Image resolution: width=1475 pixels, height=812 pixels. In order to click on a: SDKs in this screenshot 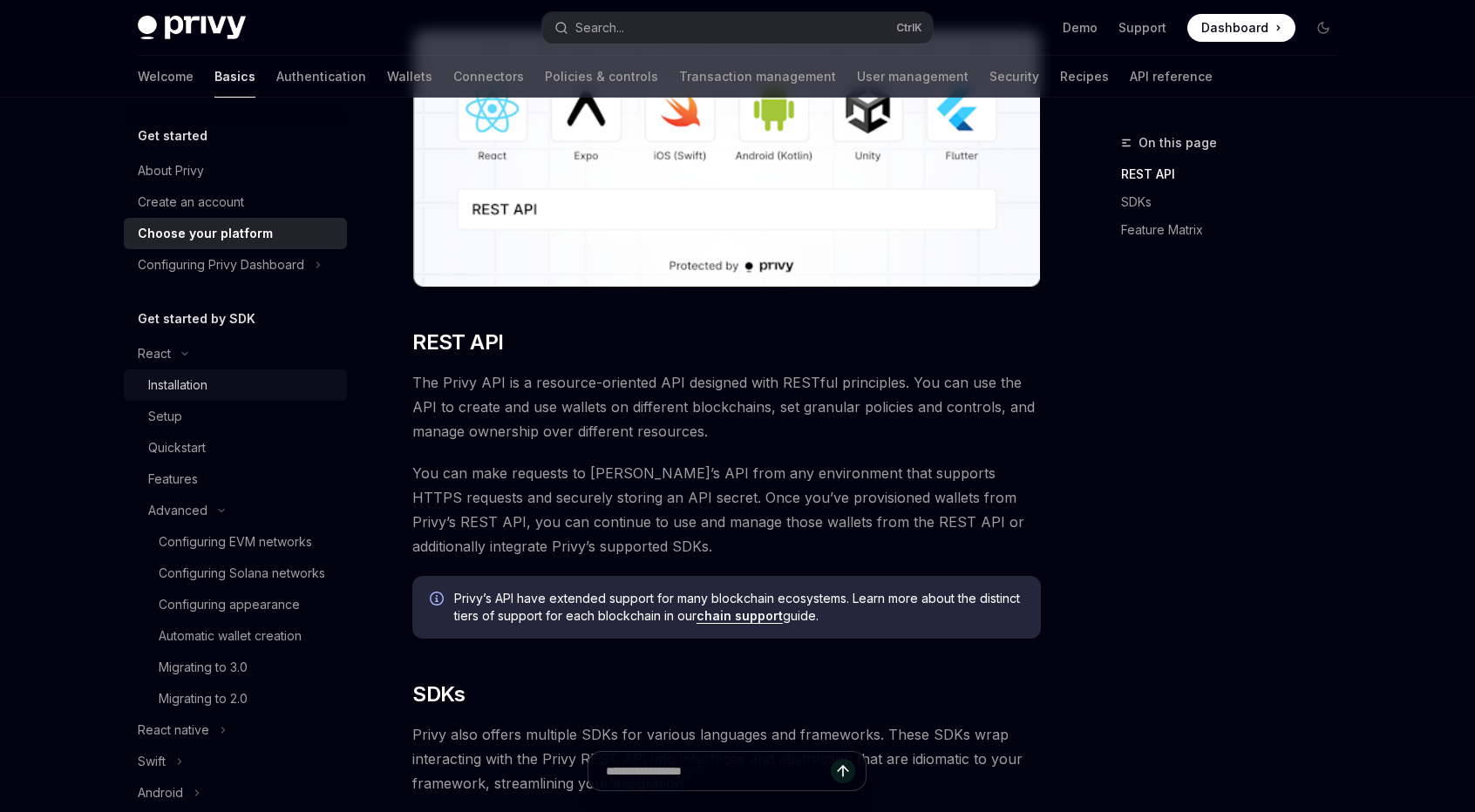, I will do `click(1236, 202)`.